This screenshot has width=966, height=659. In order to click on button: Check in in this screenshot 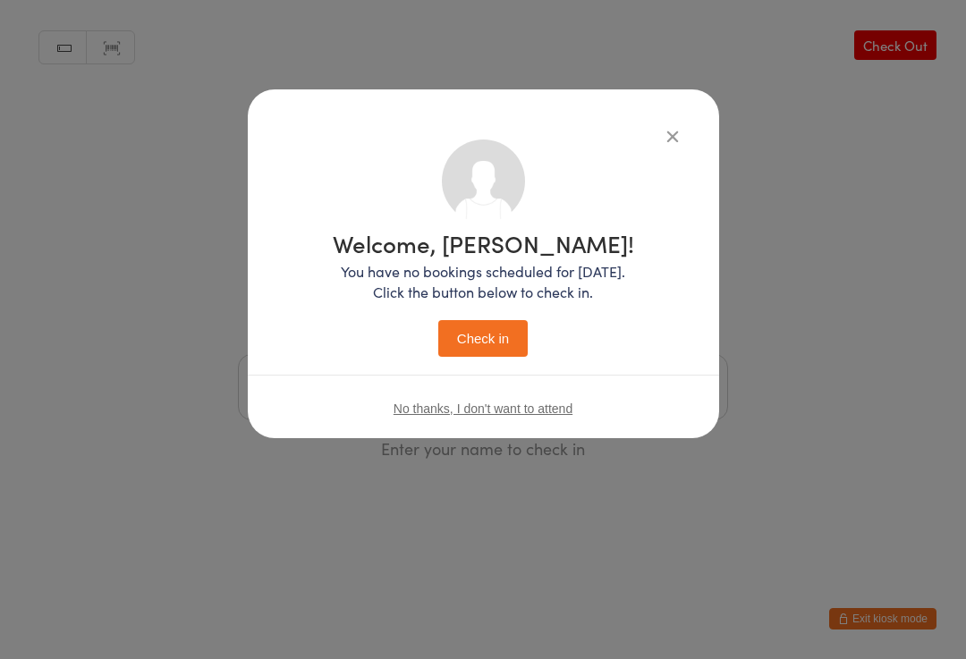, I will do `click(483, 338)`.